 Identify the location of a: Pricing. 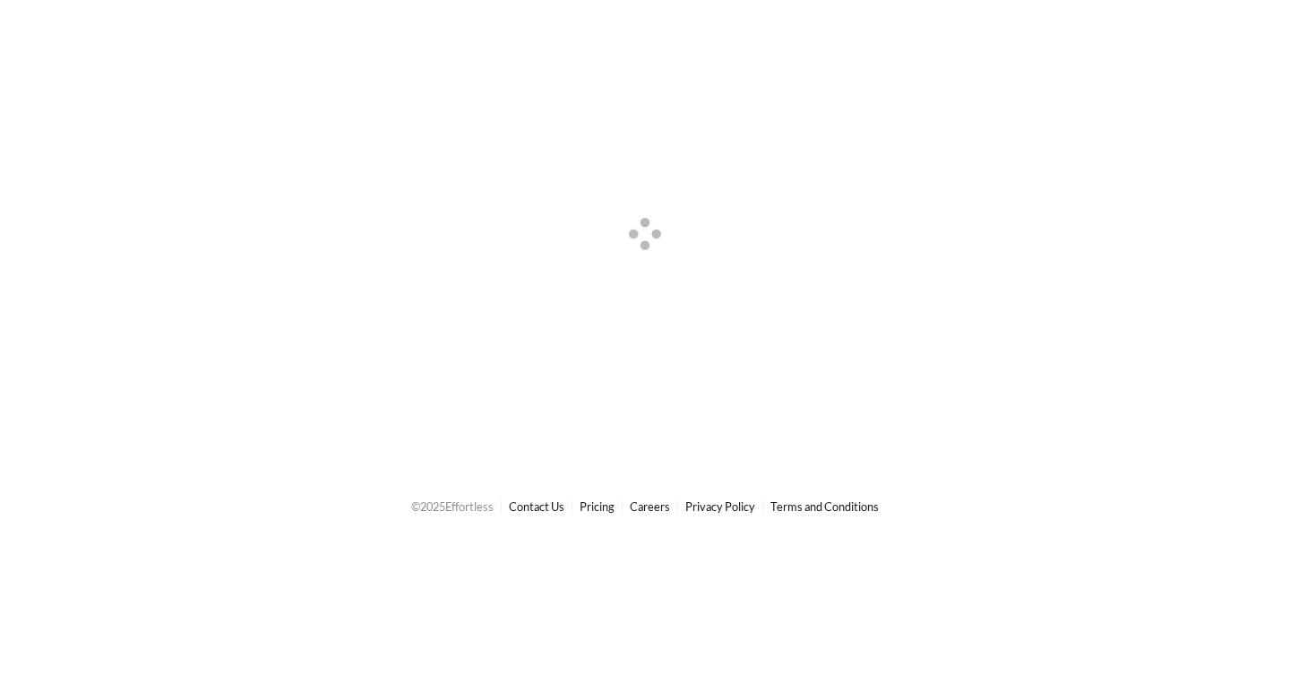
(597, 506).